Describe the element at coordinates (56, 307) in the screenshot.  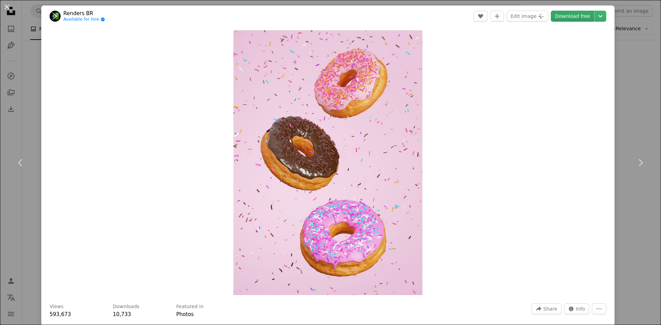
I see `h3: Views` at that location.